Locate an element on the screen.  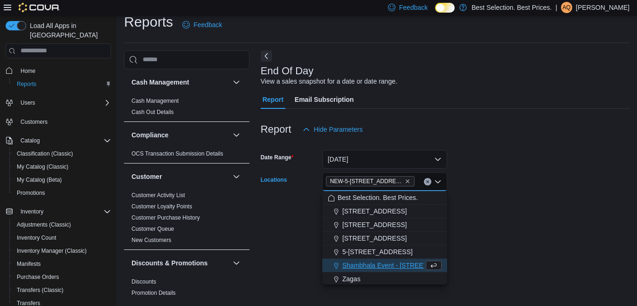
button: Purchase Orders is located at coordinates (62, 277).